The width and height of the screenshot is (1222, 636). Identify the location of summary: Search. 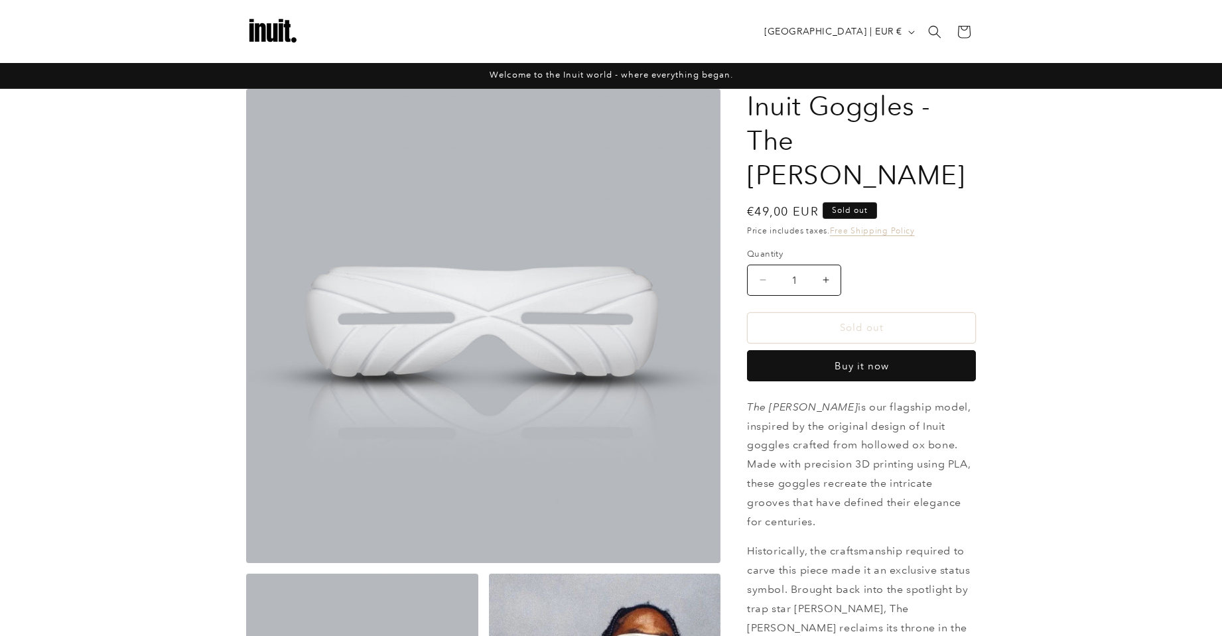
(935, 32).